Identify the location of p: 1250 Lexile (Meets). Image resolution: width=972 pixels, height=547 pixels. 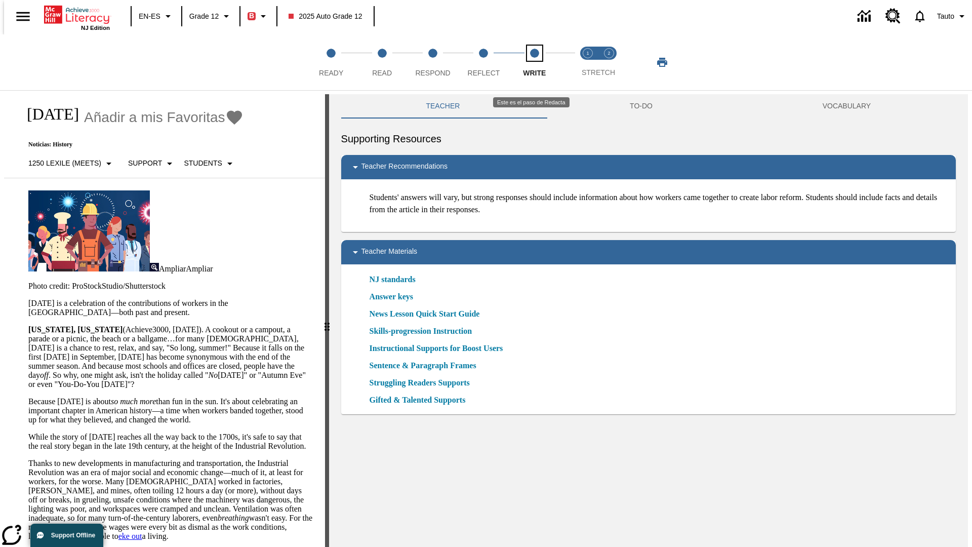
(65, 163).